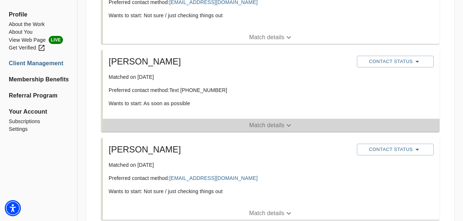 The height and width of the screenshot is (221, 463). Describe the element at coordinates (38, 96) in the screenshot. I see `a: Referral Program` at that location.